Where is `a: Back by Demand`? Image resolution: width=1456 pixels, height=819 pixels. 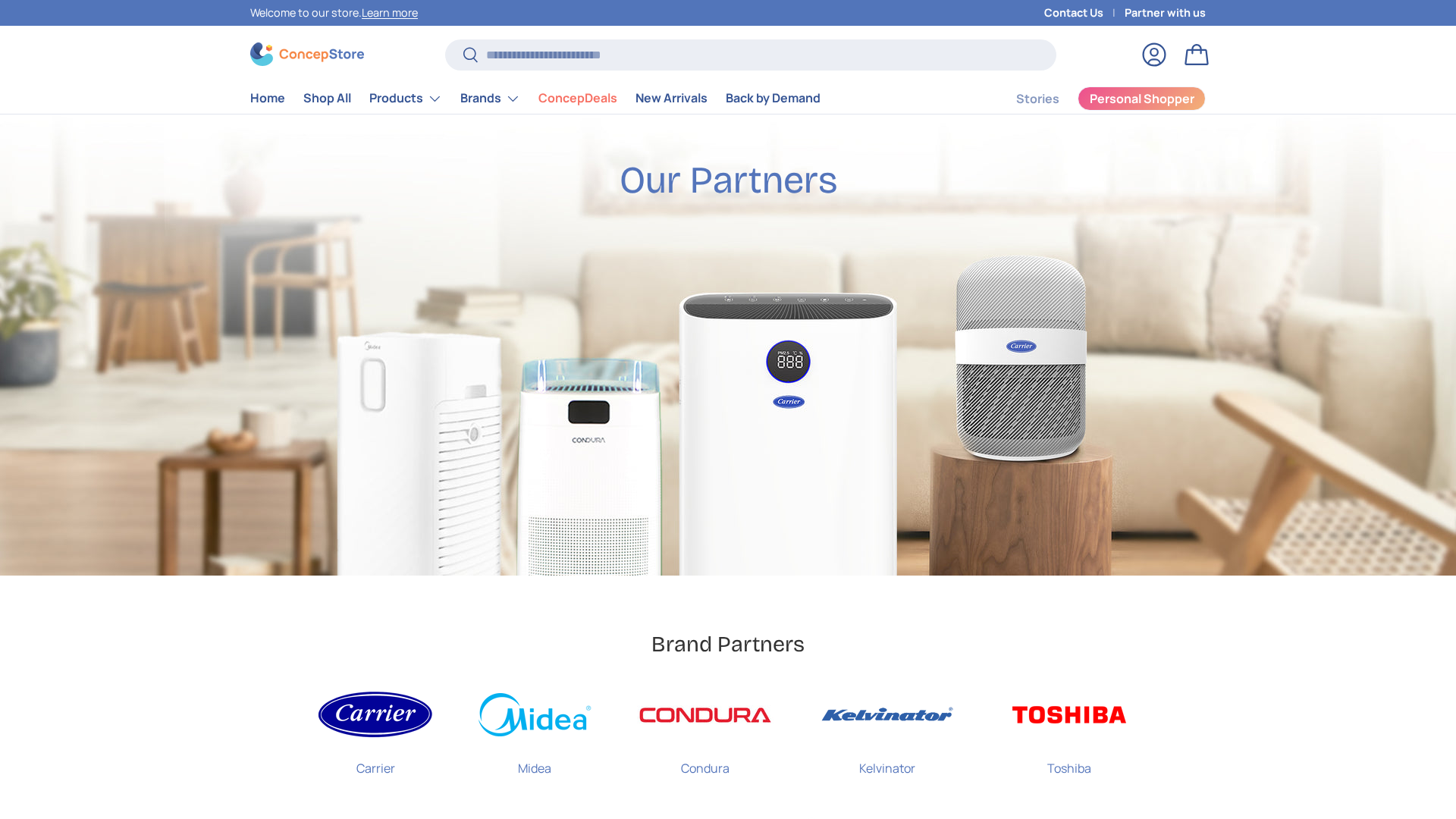
a: Back by Demand is located at coordinates (773, 98).